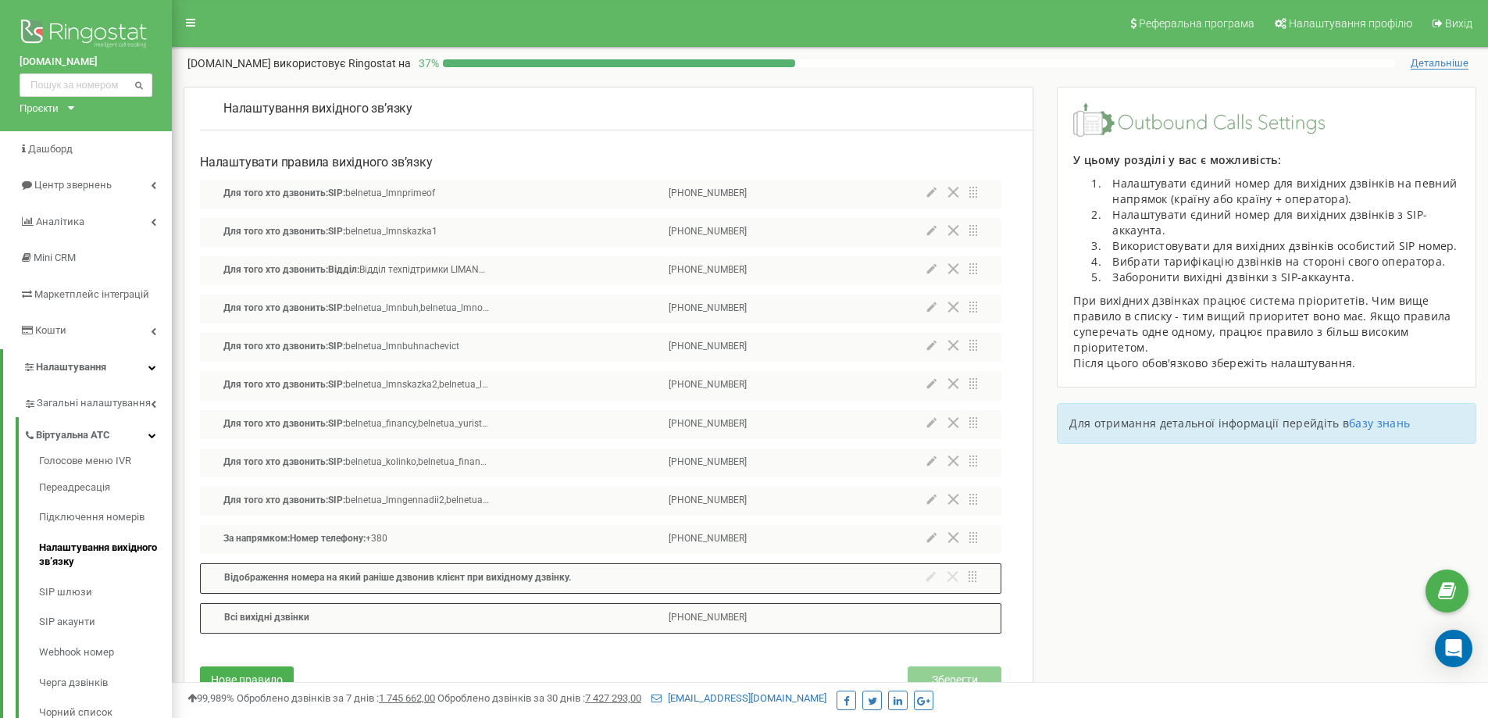 The height and width of the screenshot is (718, 1488). What do you see at coordinates (336, 697) in the screenshot?
I see `span: Оброблено дзвінків за 7 днів :` at bounding box center [336, 697].